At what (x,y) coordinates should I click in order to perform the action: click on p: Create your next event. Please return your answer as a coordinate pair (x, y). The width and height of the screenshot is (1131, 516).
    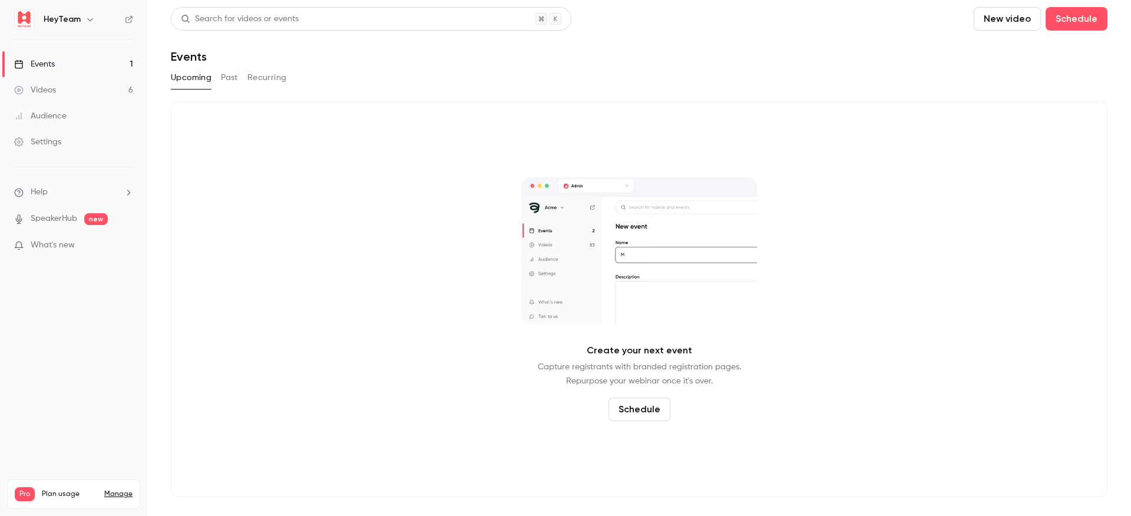
    Looking at the image, I should click on (639, 351).